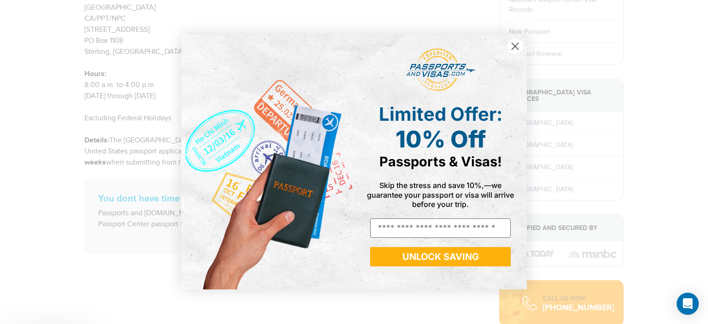 The height and width of the screenshot is (324, 708). What do you see at coordinates (441, 161) in the screenshot?
I see `span: Passports & Visas!` at bounding box center [441, 161].